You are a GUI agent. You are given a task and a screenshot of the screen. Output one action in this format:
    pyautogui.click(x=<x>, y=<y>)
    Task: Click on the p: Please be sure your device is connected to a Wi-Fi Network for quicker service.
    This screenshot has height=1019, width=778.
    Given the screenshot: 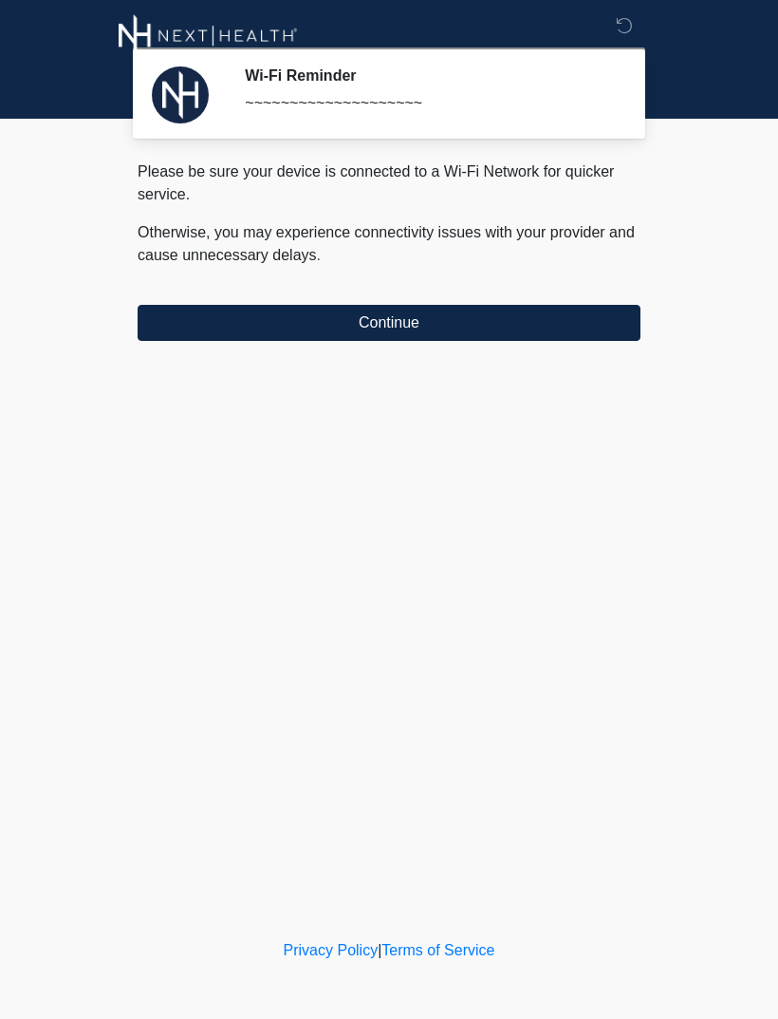 What is the action you would take?
    pyautogui.click(x=389, y=183)
    